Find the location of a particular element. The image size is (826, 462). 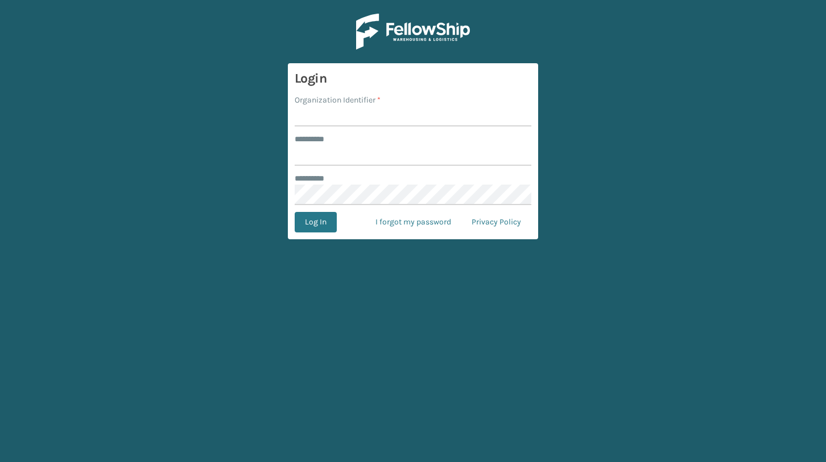

a: I forgot my password is located at coordinates (413, 222).